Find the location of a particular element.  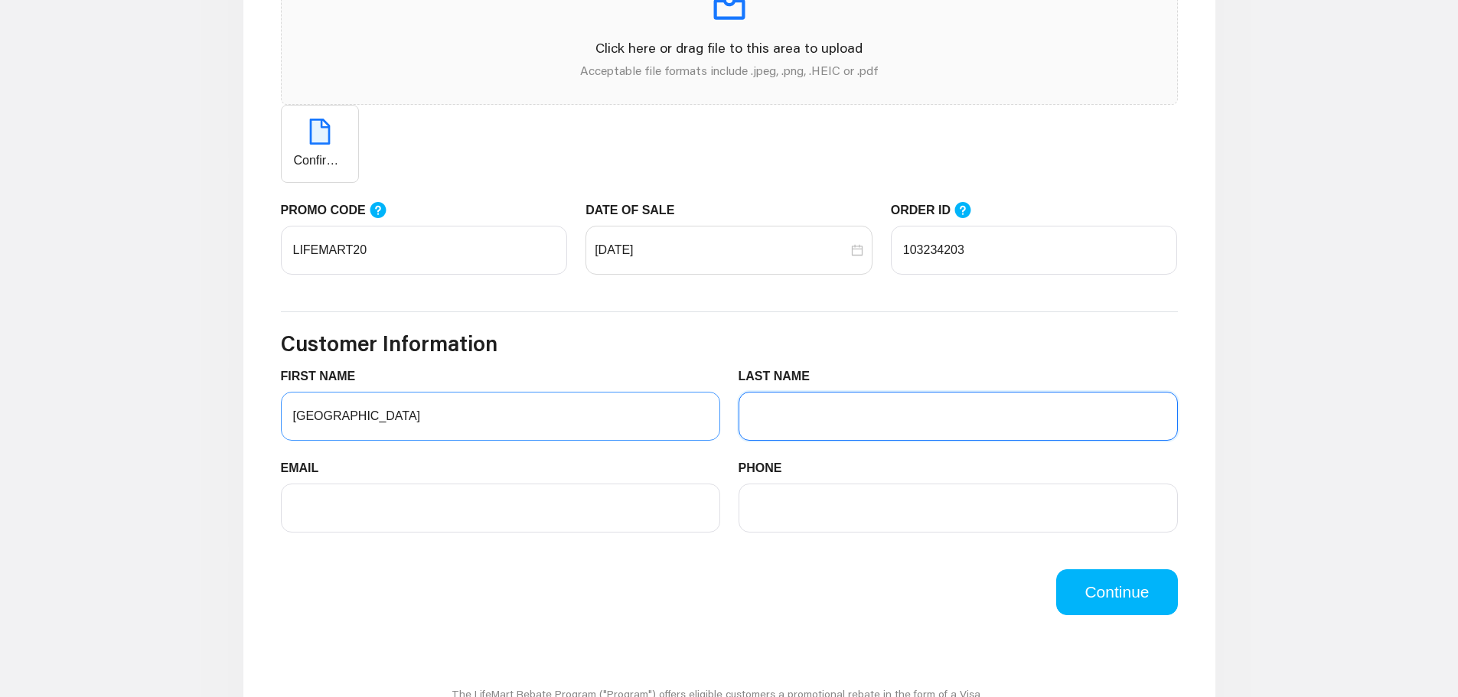

label: PHONE is located at coordinates (766, 469).